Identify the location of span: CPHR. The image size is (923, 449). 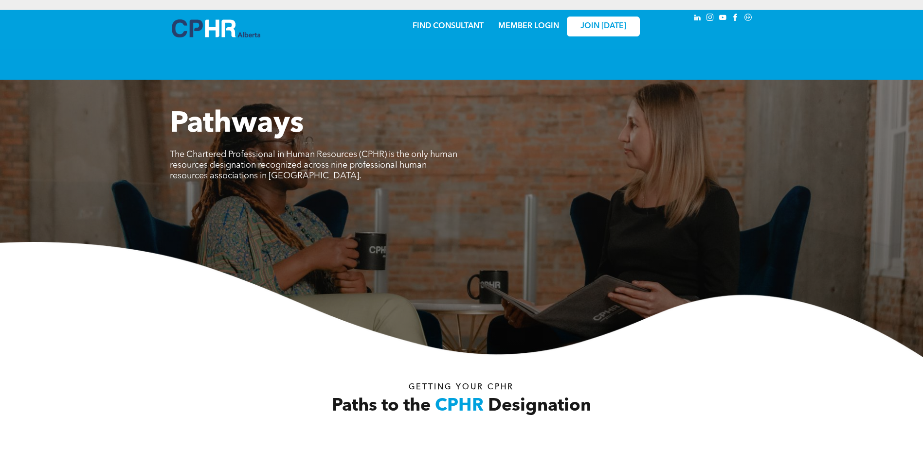
(459, 407).